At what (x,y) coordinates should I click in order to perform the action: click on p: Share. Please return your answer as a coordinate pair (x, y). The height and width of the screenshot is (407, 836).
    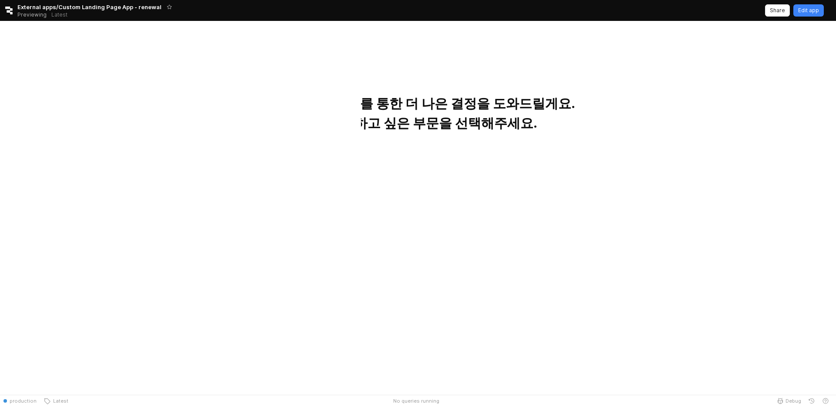
    Looking at the image, I should click on (777, 10).